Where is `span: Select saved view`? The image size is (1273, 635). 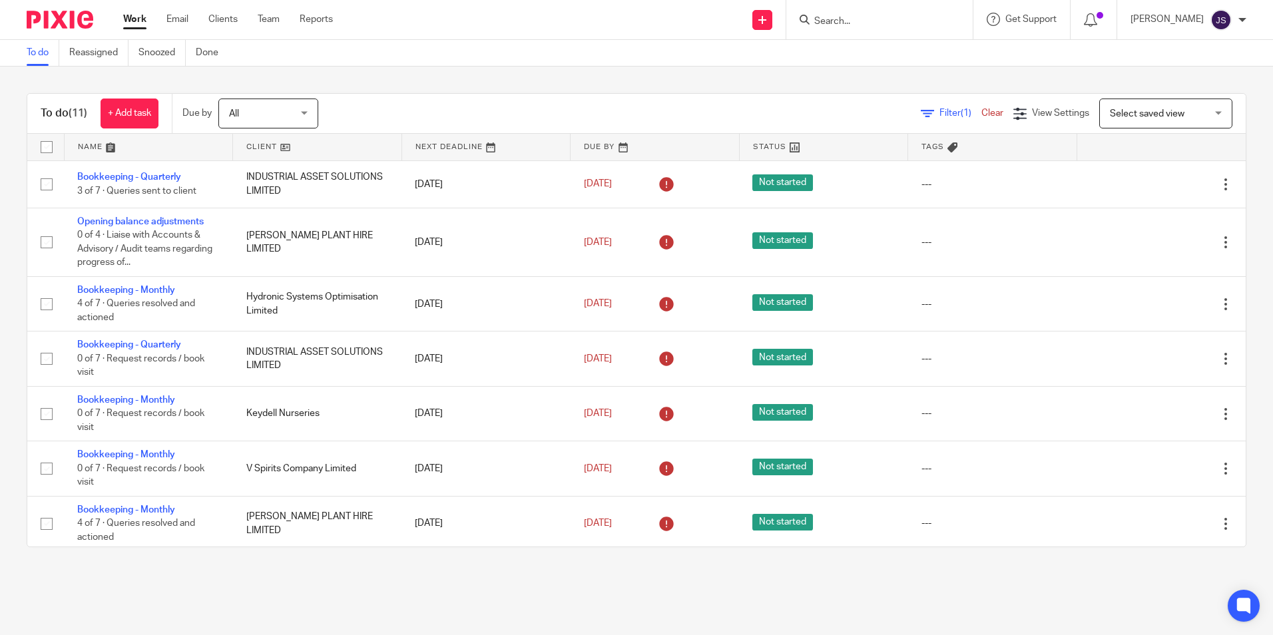 span: Select saved view is located at coordinates (1147, 114).